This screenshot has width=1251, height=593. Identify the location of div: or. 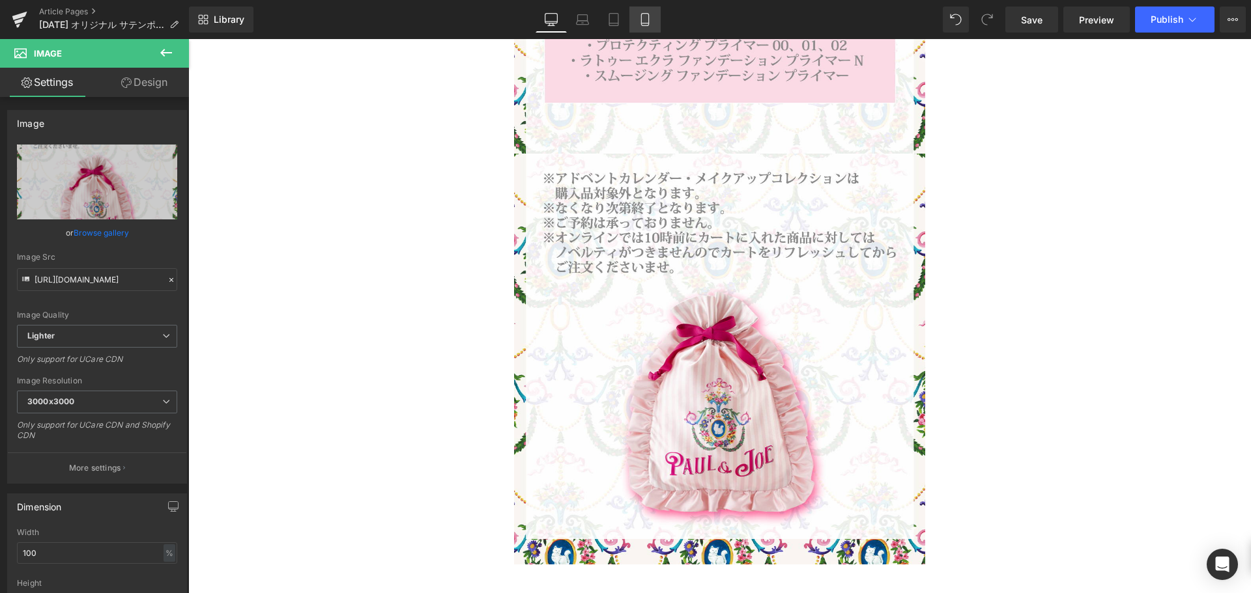
(97, 233).